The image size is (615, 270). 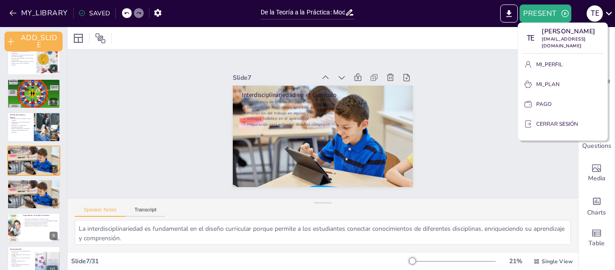 What do you see at coordinates (557, 124) in the screenshot?
I see `font: CERRAR SESIÓN` at bounding box center [557, 124].